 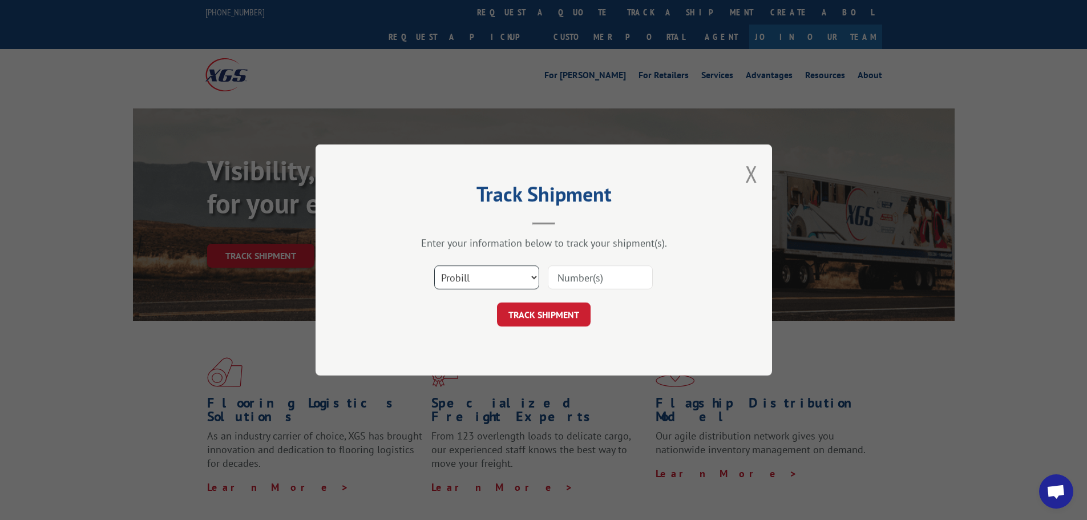 I want to click on button: Close modal, so click(x=752, y=174).